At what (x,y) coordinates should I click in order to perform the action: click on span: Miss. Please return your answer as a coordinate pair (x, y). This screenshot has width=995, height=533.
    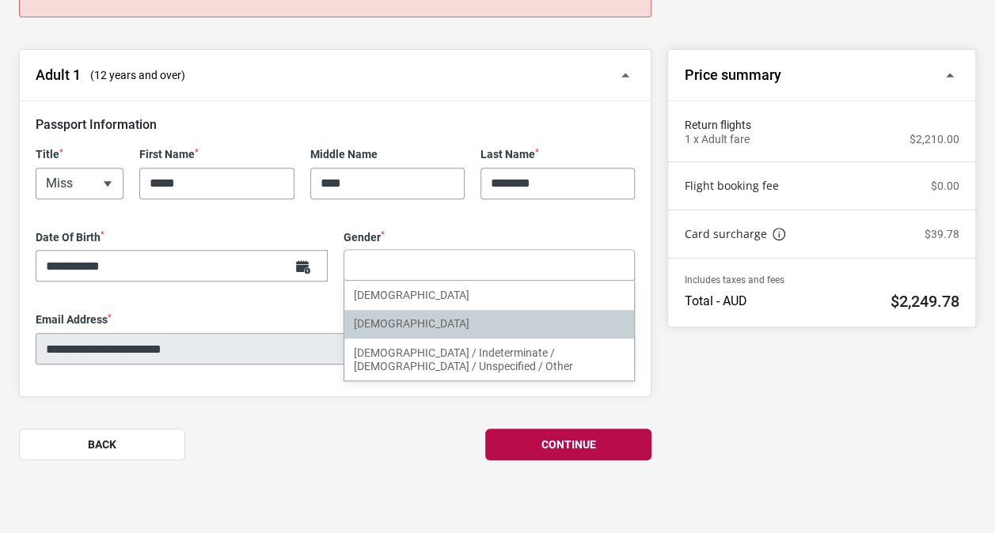
    Looking at the image, I should click on (79, 184).